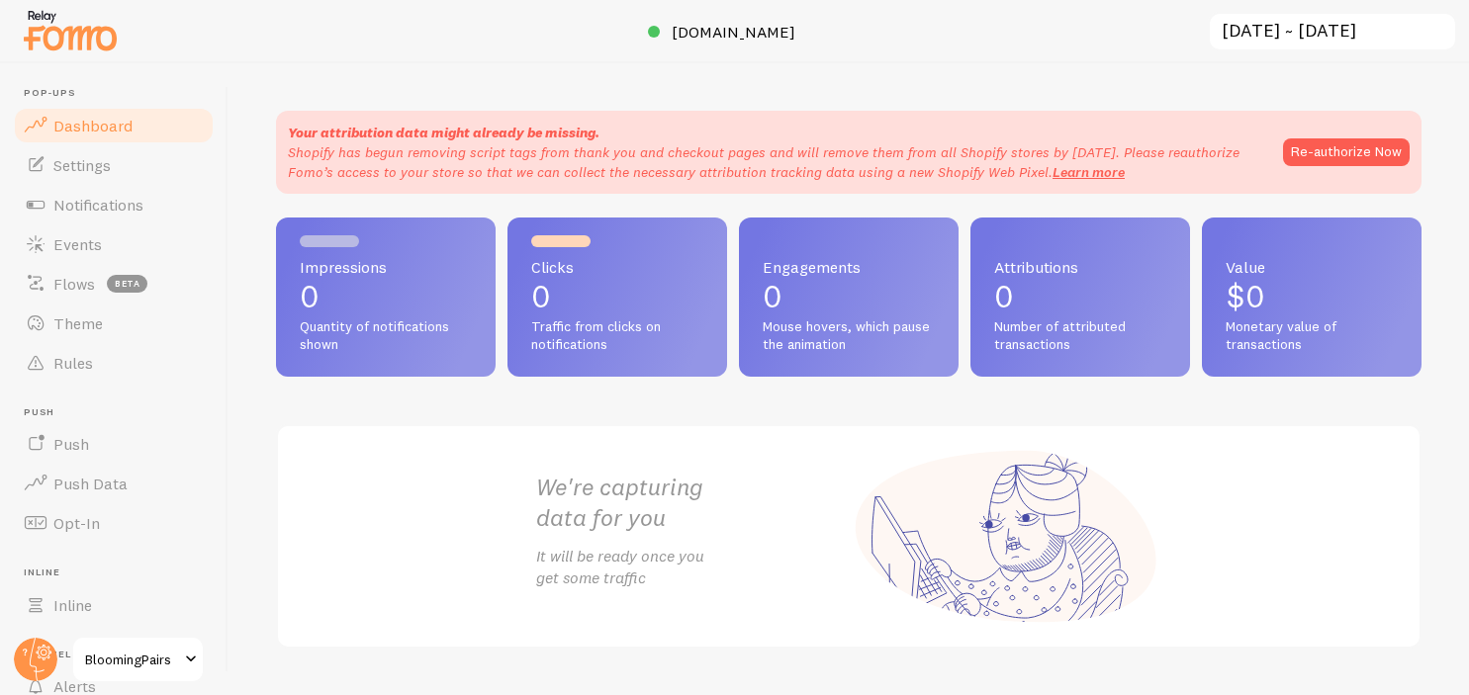  I want to click on span: Mouse hovers, which pause the animation, so click(849, 335).